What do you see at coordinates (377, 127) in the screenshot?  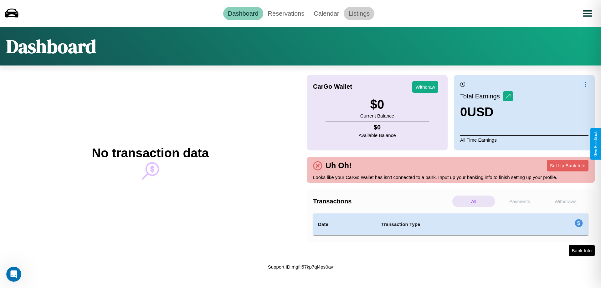 I see `h4: $ 0` at bounding box center [377, 127].